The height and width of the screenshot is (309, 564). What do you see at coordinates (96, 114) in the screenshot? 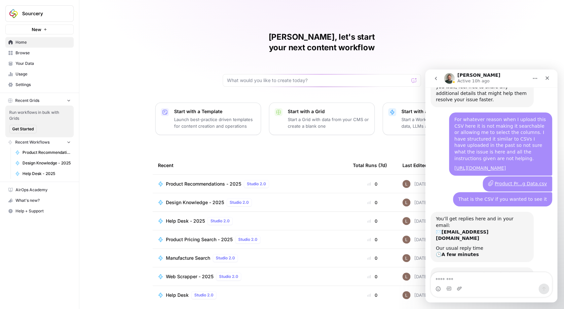
I see `div: Product Pr...g Data.csv` at bounding box center [96, 114].